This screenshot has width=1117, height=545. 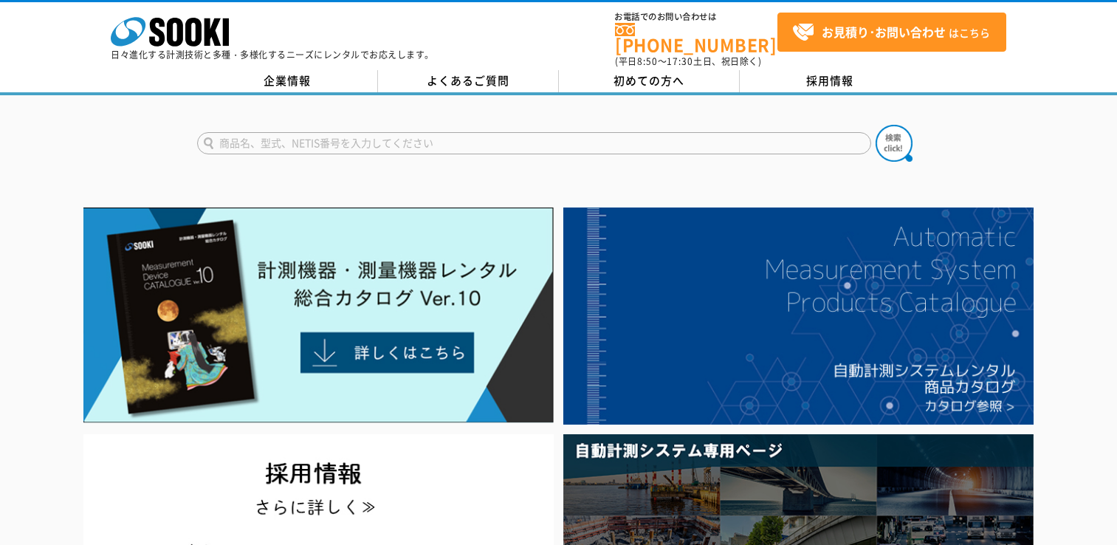 I want to click on strong: お見積り･お問い合わせ, so click(x=884, y=32).